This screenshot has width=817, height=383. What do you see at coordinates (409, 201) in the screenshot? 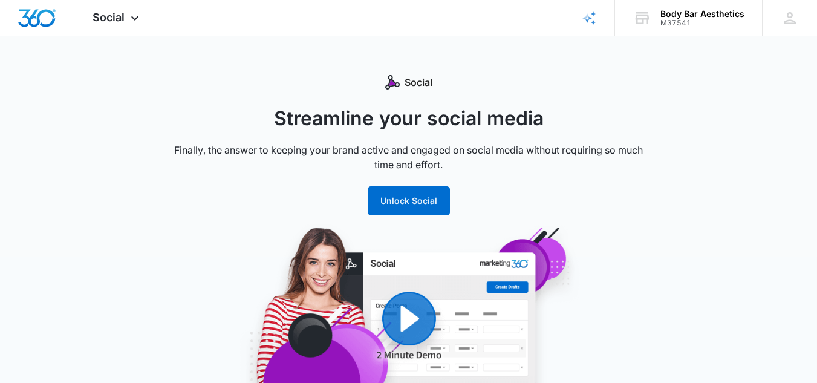
I see `button: Unlock Social` at bounding box center [409, 201].